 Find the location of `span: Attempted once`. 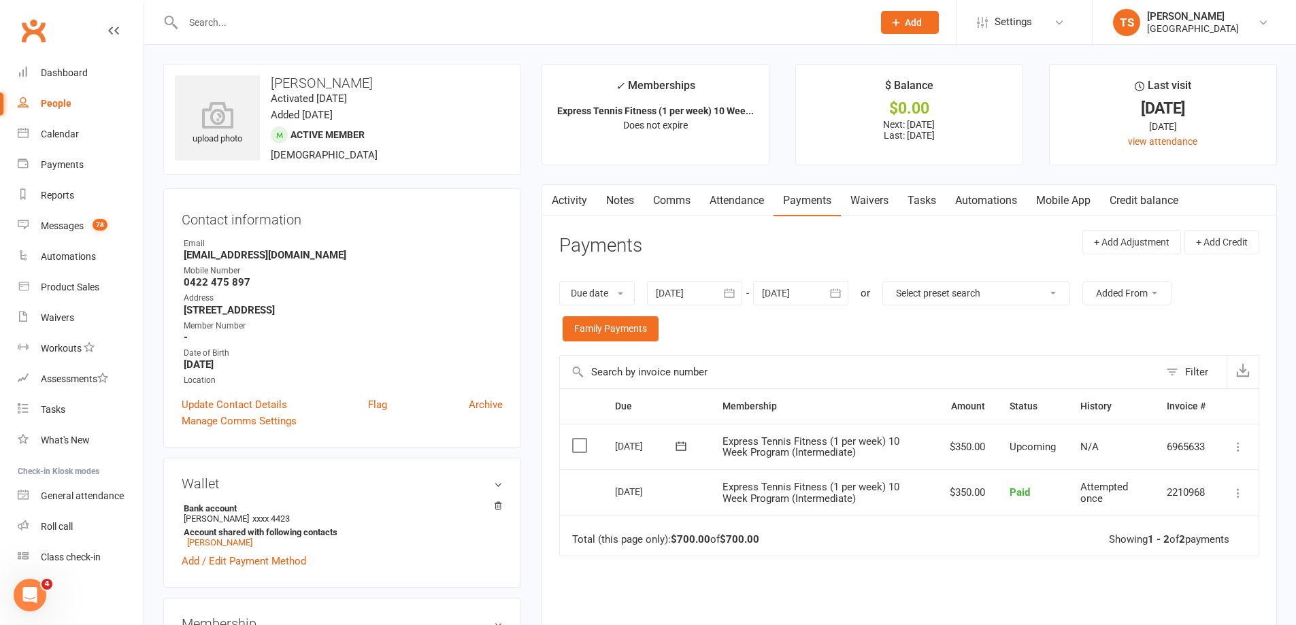

span: Attempted once is located at coordinates (1104, 492).